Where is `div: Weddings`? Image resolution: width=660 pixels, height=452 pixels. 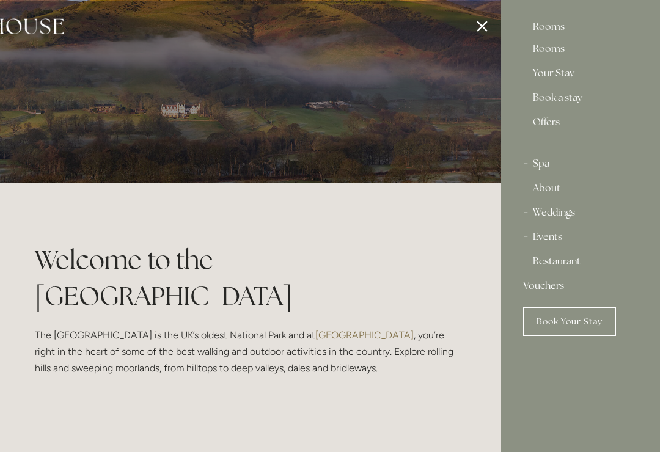
div: Weddings is located at coordinates (580, 213).